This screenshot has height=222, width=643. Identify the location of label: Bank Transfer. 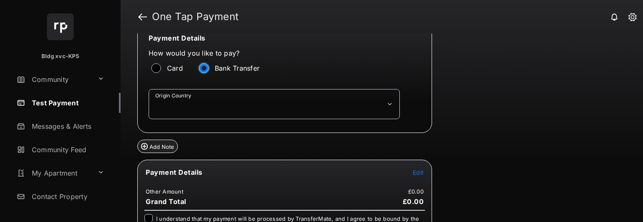
(237, 68).